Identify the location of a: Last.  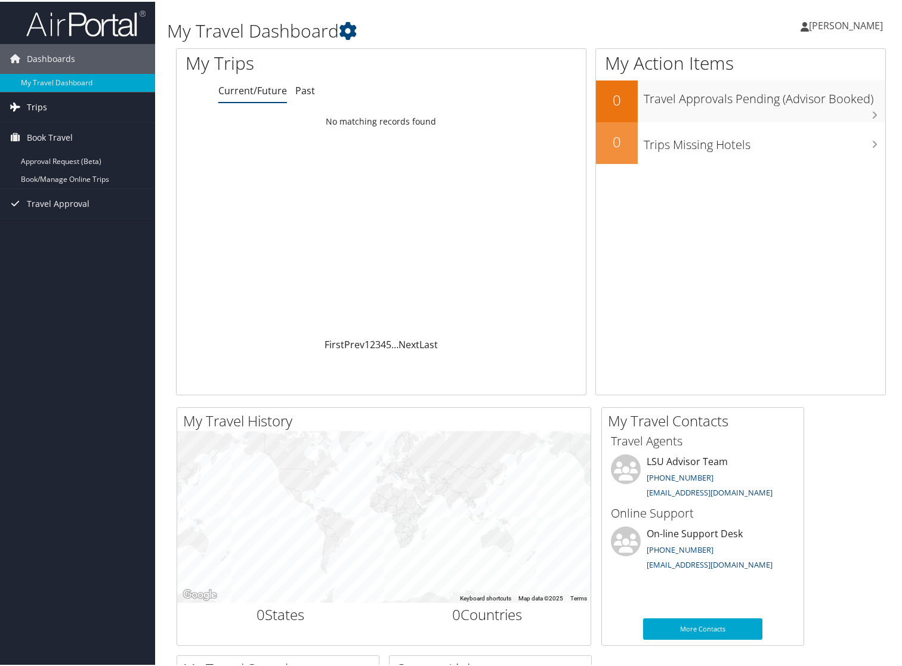
(428, 343).